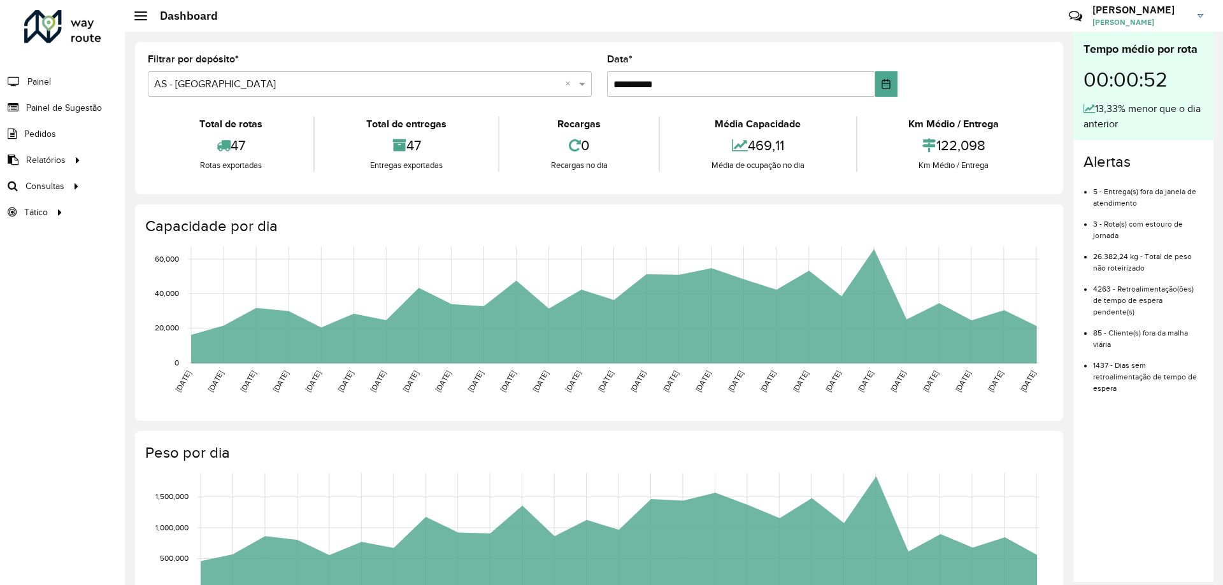 This screenshot has height=585, width=1223. I want to click on div: 469,11, so click(757, 145).